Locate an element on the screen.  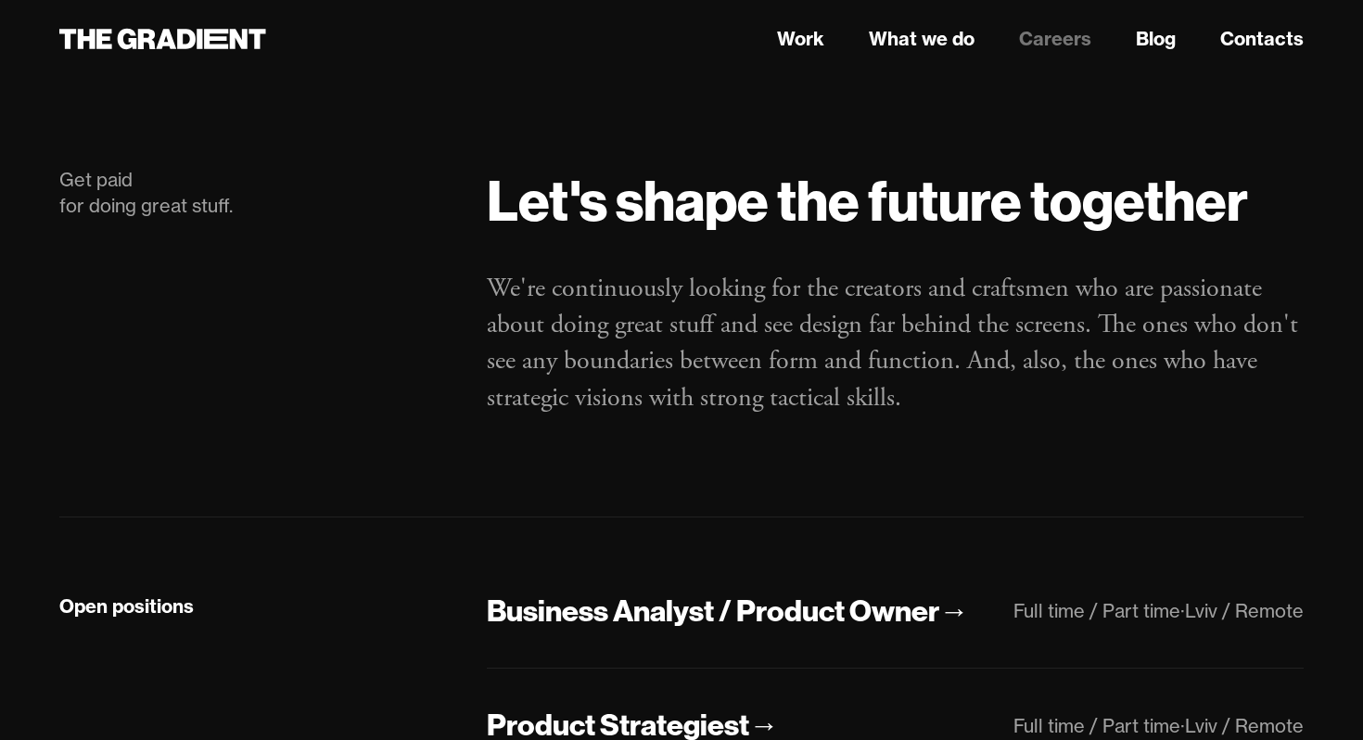
strong: Let's shape the future together is located at coordinates (867, 200).